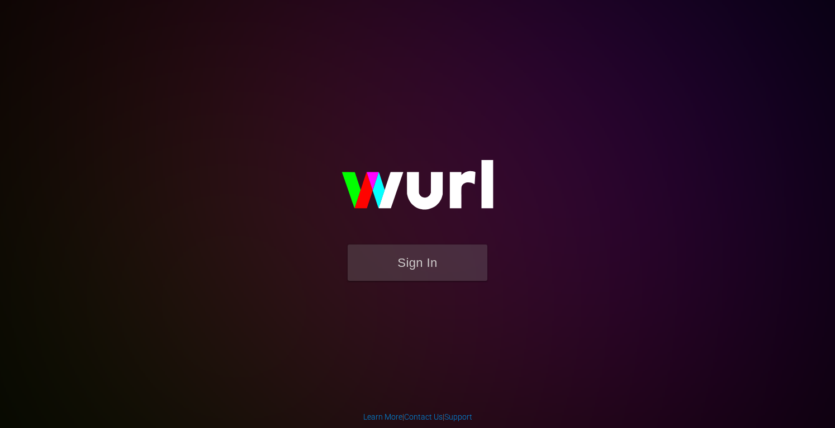  I want to click on a: Learn More, so click(383, 416).